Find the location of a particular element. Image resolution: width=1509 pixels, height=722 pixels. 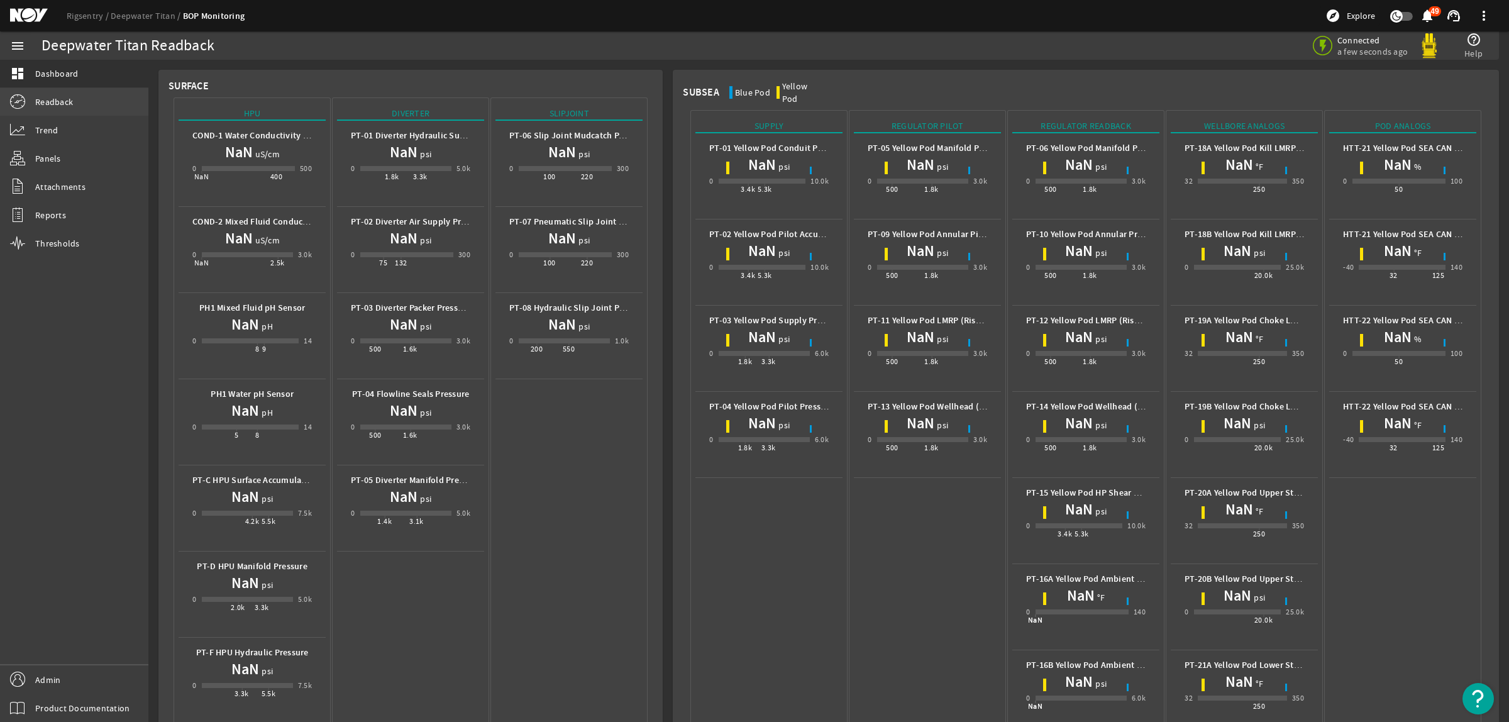

span: a few seconds ago is located at coordinates (1372, 52).